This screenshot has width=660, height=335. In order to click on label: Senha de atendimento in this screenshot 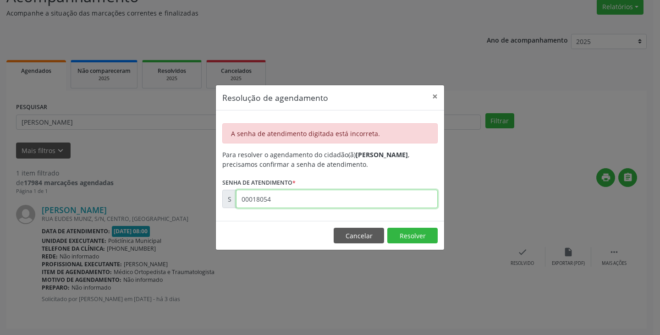, I will do `click(259, 182)`.